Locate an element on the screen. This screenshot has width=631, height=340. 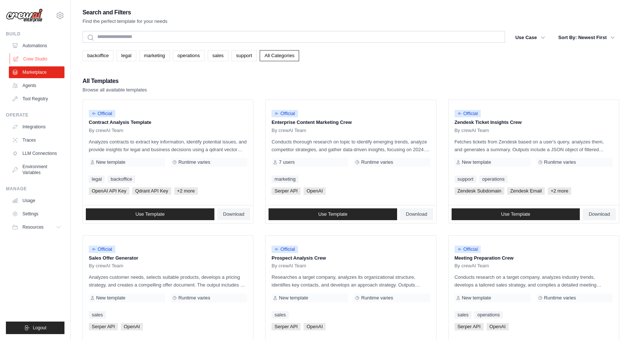
button: Resources is located at coordinates (36, 227).